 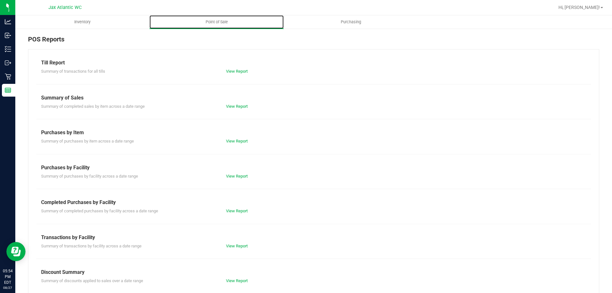 What do you see at coordinates (314, 202) in the screenshot?
I see `div: Completed Purchases by Facility` at bounding box center [314, 202].